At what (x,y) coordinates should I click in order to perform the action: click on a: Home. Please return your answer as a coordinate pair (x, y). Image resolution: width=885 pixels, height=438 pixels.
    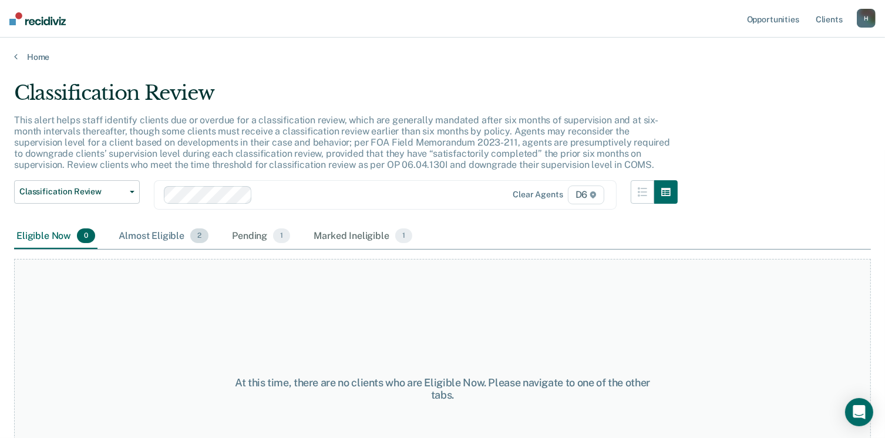
    Looking at the image, I should click on (442, 57).